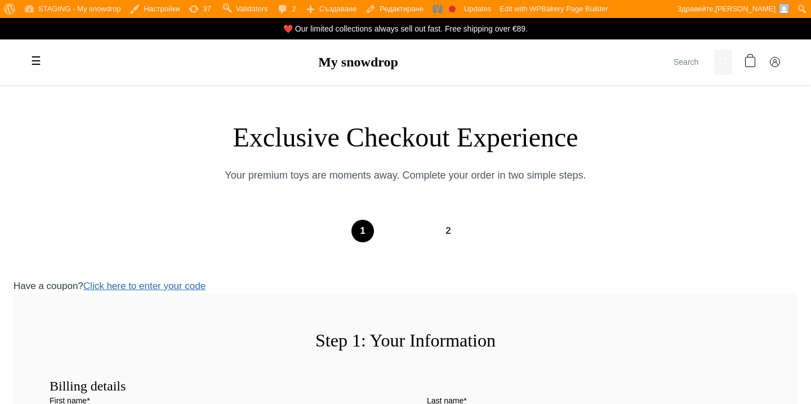 This screenshot has width=811, height=404. Describe the element at coordinates (405, 285) in the screenshot. I see `div: Have a coupon?` at that location.